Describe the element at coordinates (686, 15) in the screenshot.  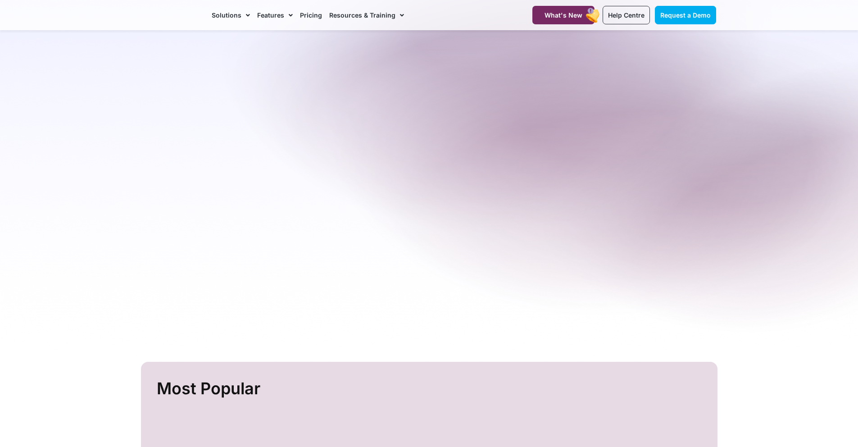
I see `span: Request a Demo` at that location.